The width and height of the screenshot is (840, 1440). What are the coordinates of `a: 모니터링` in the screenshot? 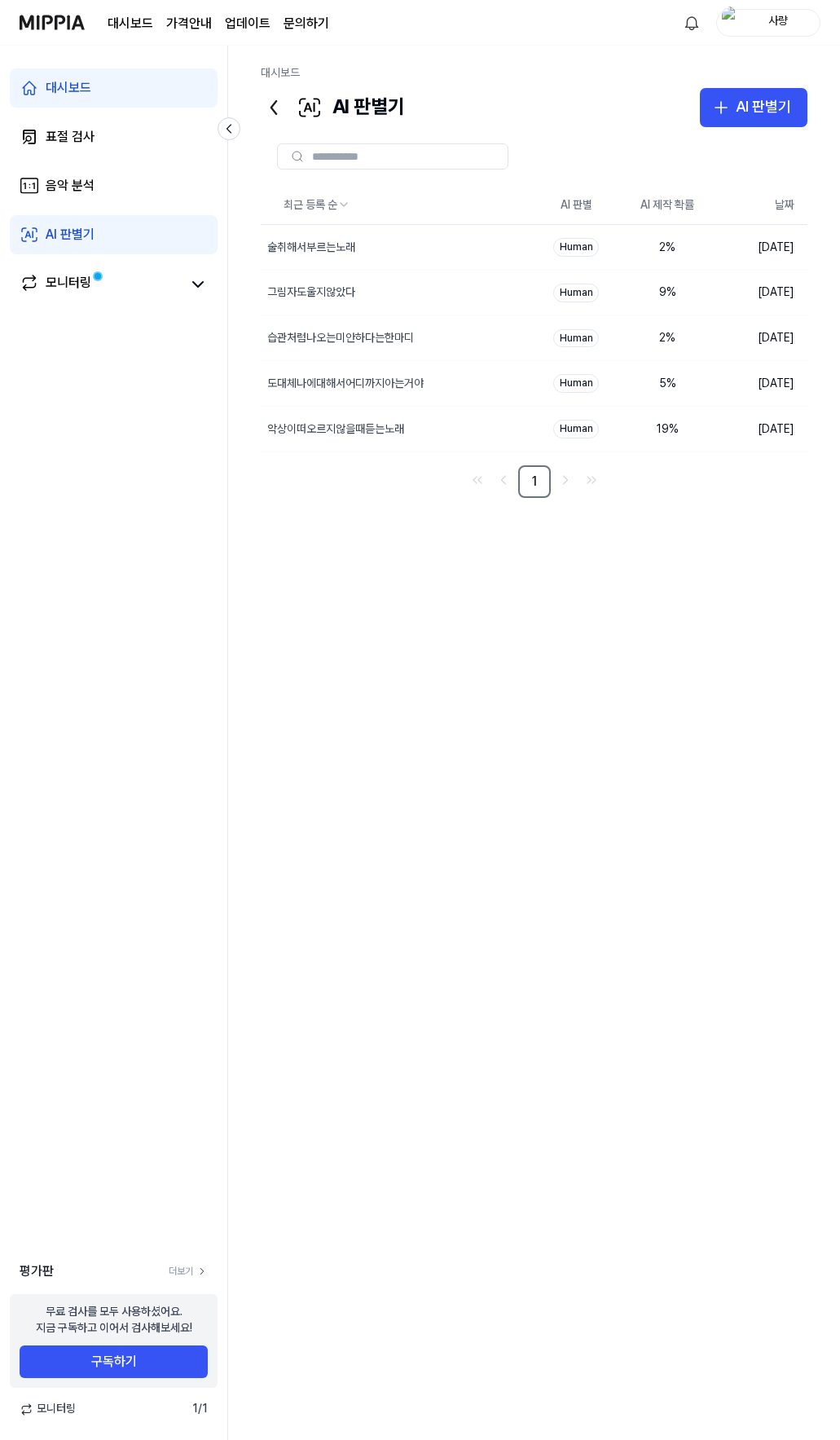 It's located at (100, 285).